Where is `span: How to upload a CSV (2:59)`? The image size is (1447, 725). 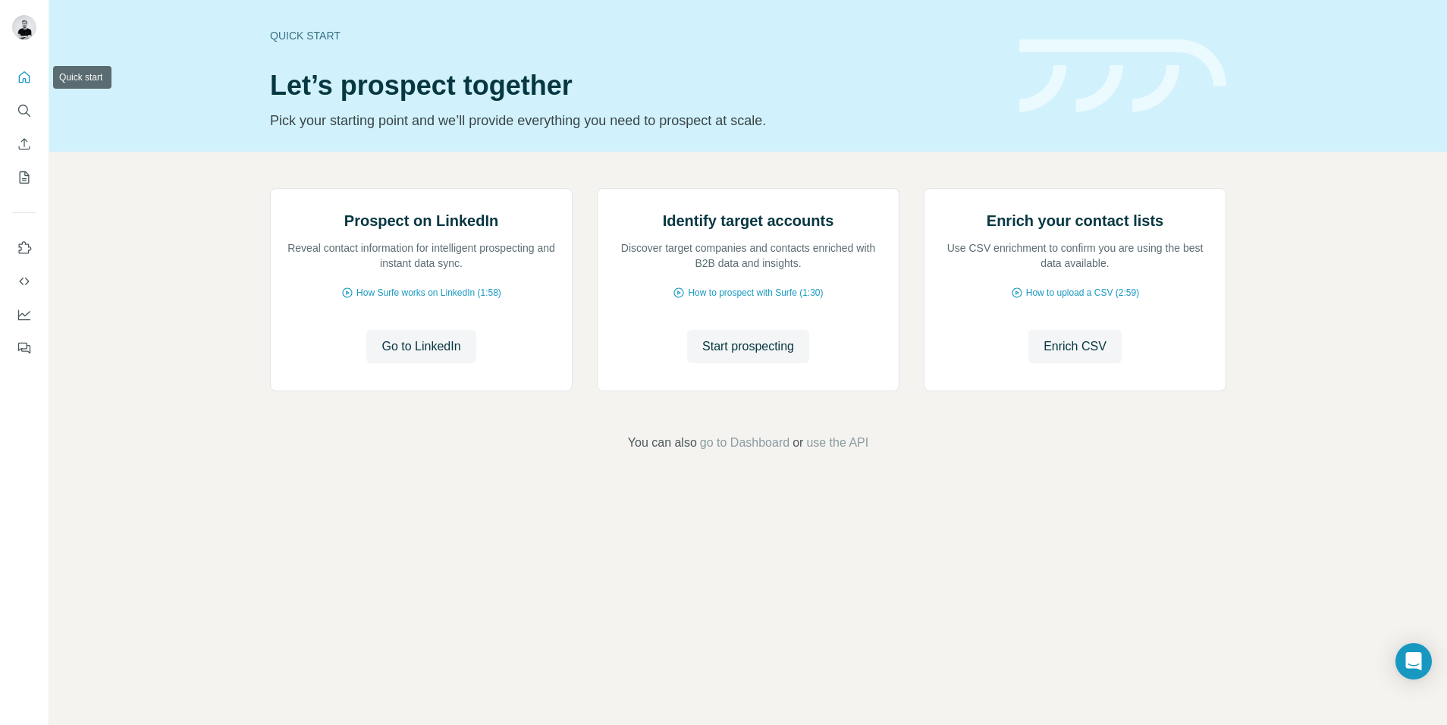 span: How to upload a CSV (2:59) is located at coordinates (1082, 293).